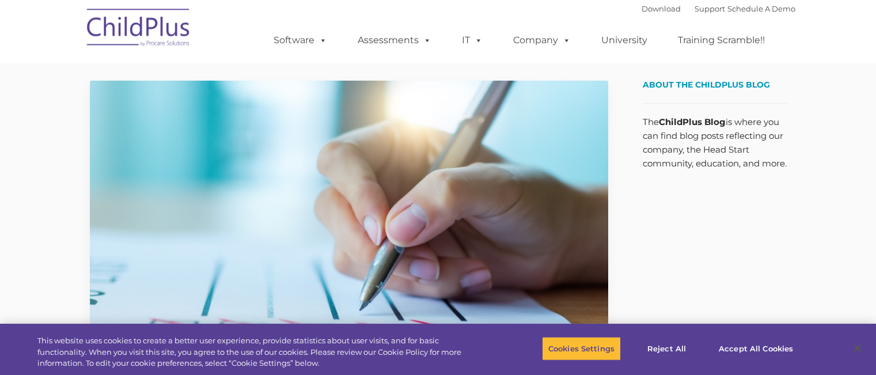 The image size is (876, 375). I want to click on button: Reject All, so click(666, 348).